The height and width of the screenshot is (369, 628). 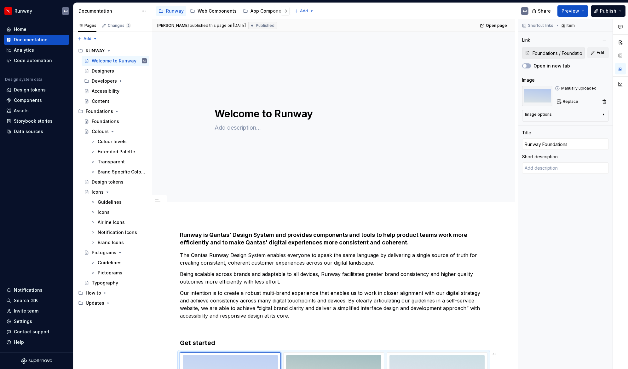 What do you see at coordinates (24, 79) in the screenshot?
I see `div: Design system data` at bounding box center [24, 79].